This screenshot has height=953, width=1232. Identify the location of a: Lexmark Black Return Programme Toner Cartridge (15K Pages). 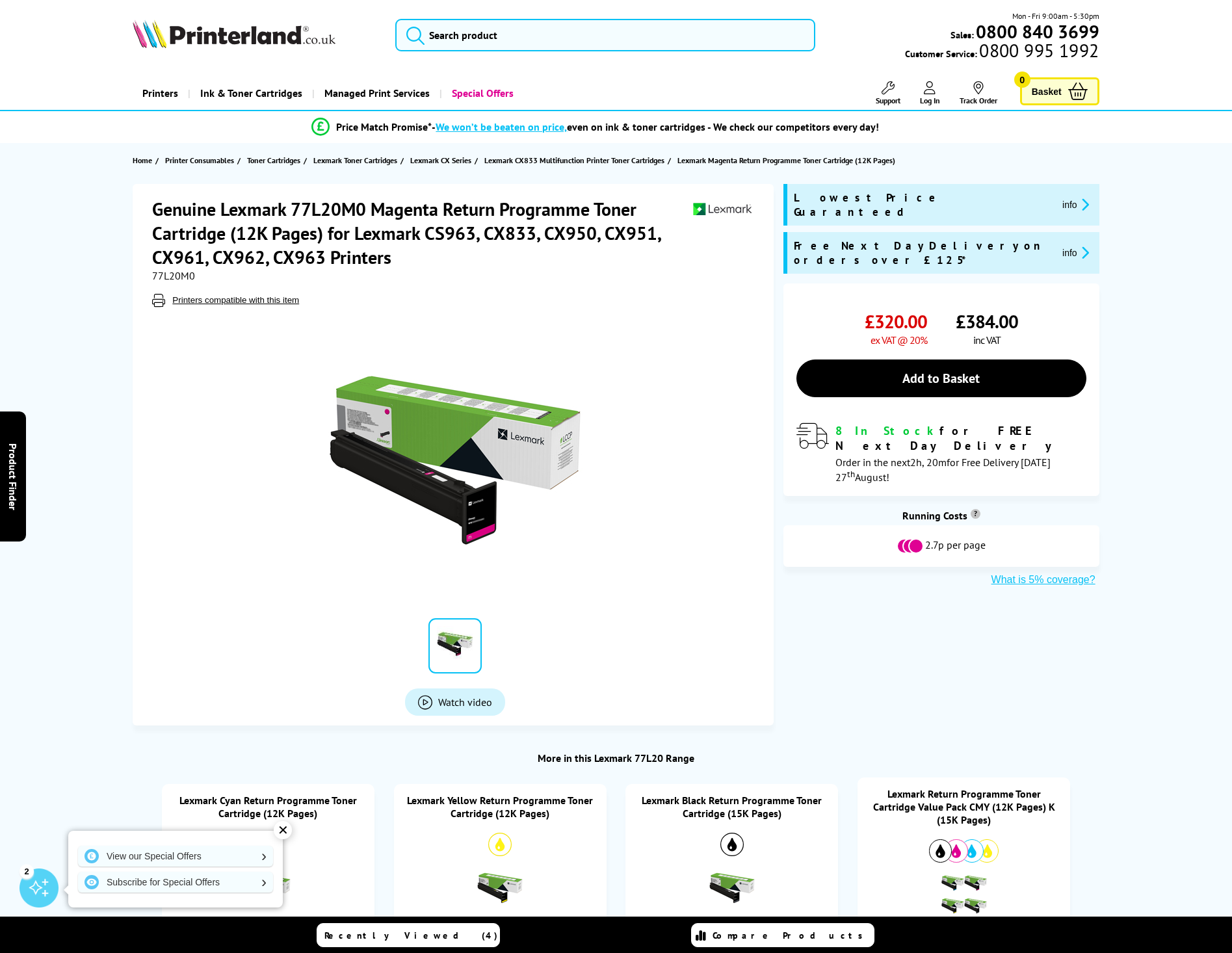
(731, 807).